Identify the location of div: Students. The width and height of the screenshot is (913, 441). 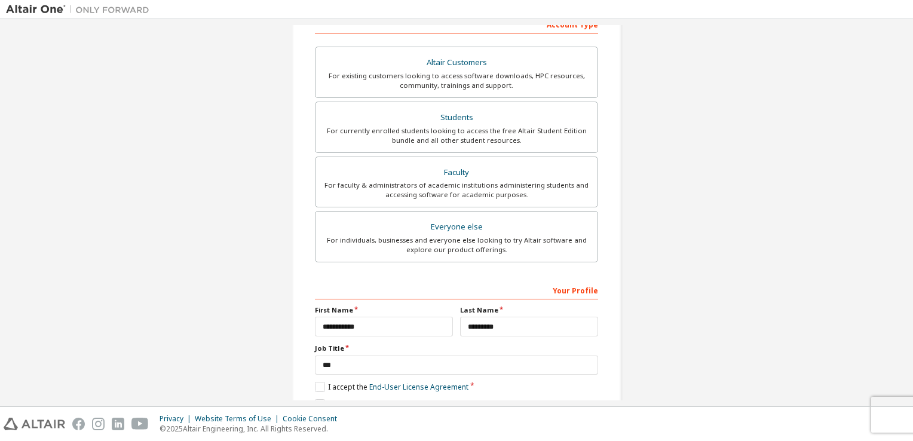
(456, 118).